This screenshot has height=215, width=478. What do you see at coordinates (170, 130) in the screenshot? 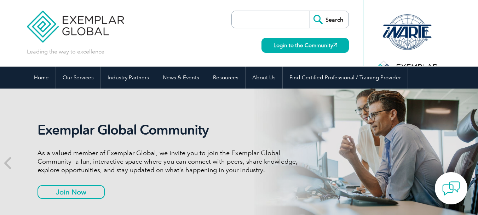
I see `h2: Exemplar Global Community` at bounding box center [170, 130].